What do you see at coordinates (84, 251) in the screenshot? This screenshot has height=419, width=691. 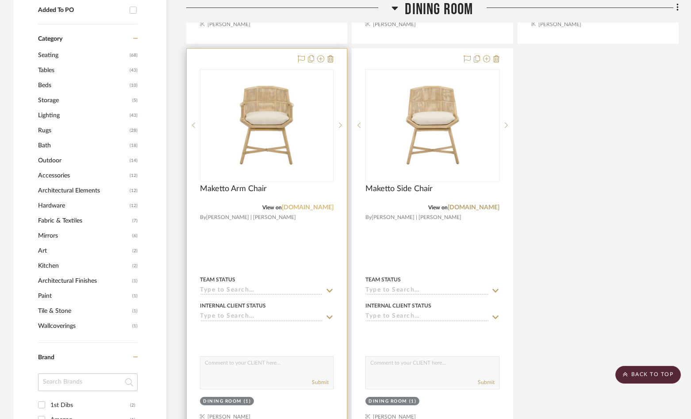 I see `span: Art` at bounding box center [84, 251].